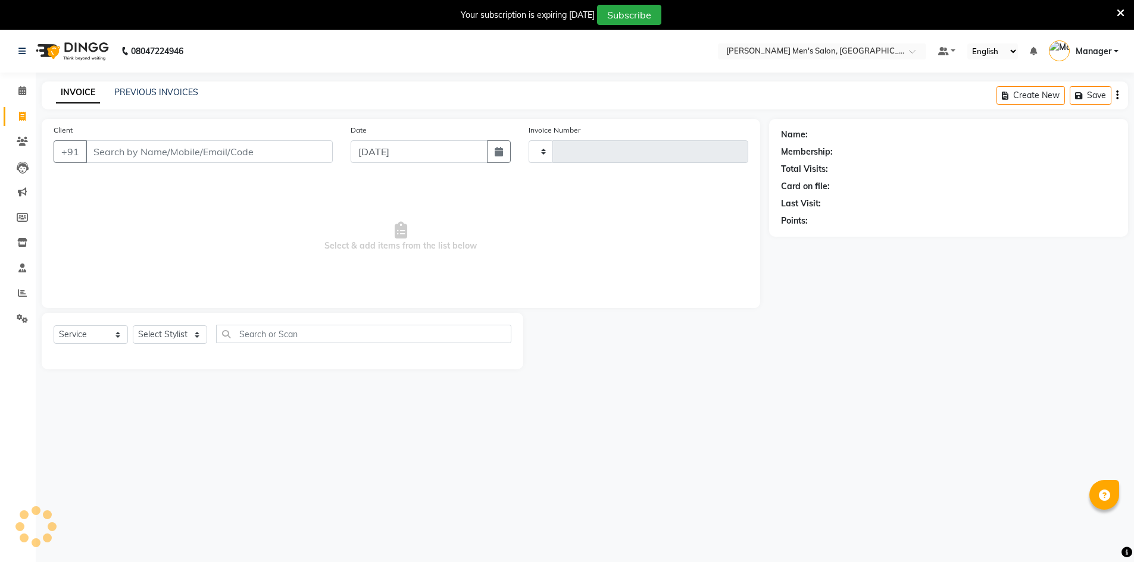  What do you see at coordinates (1093, 51) in the screenshot?
I see `span: Manager` at bounding box center [1093, 51].